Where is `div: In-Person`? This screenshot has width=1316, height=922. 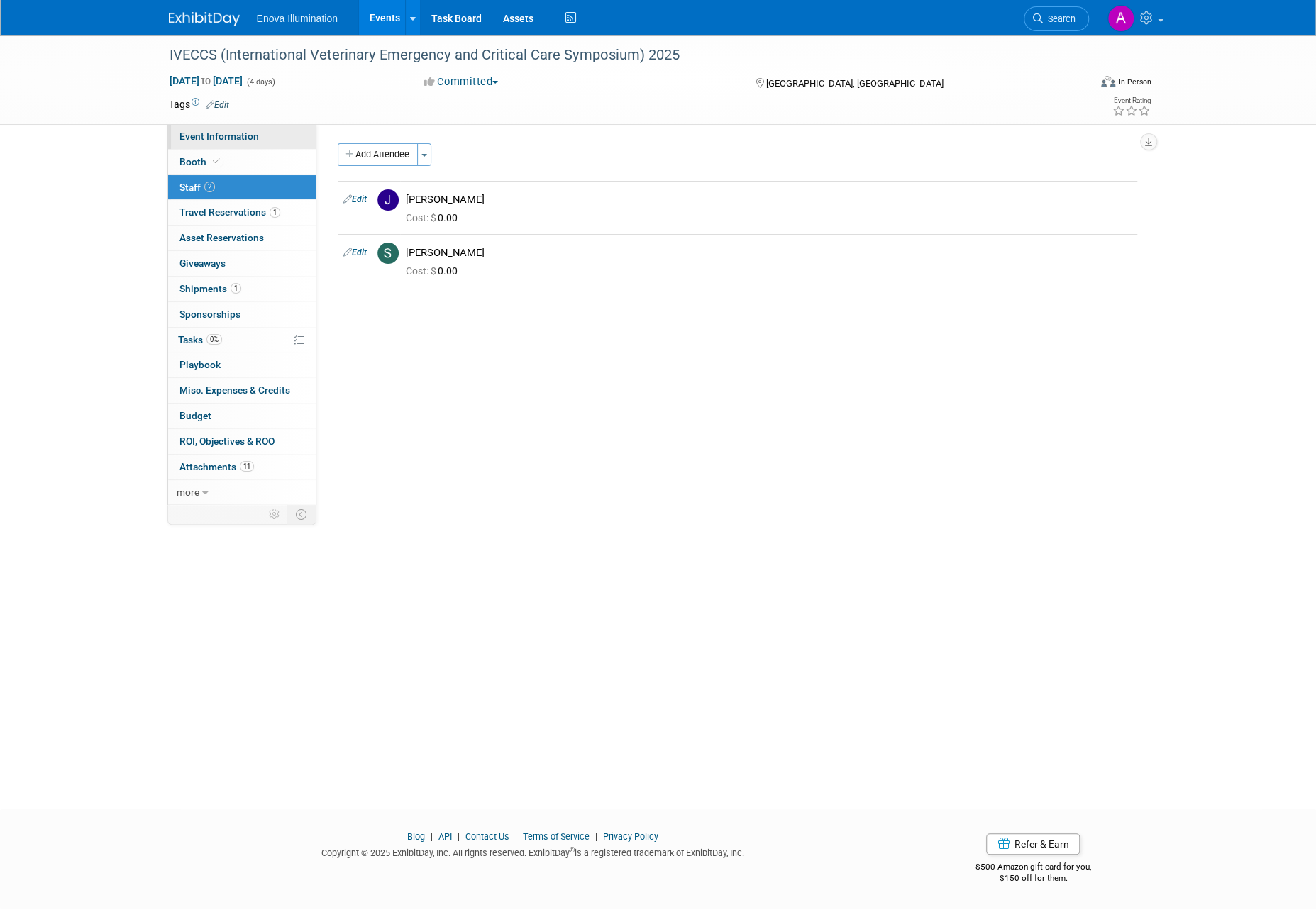 div: In-Person is located at coordinates (1133, 82).